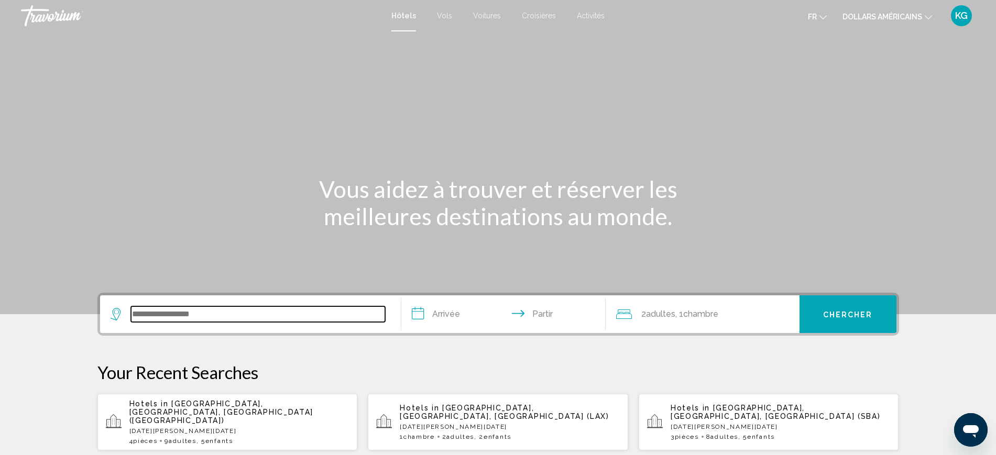 The height and width of the screenshot is (455, 996). What do you see at coordinates (702, 314) in the screenshot?
I see `button: Voyageurs : 2 adultes, 0 enfants` at bounding box center [702, 314].